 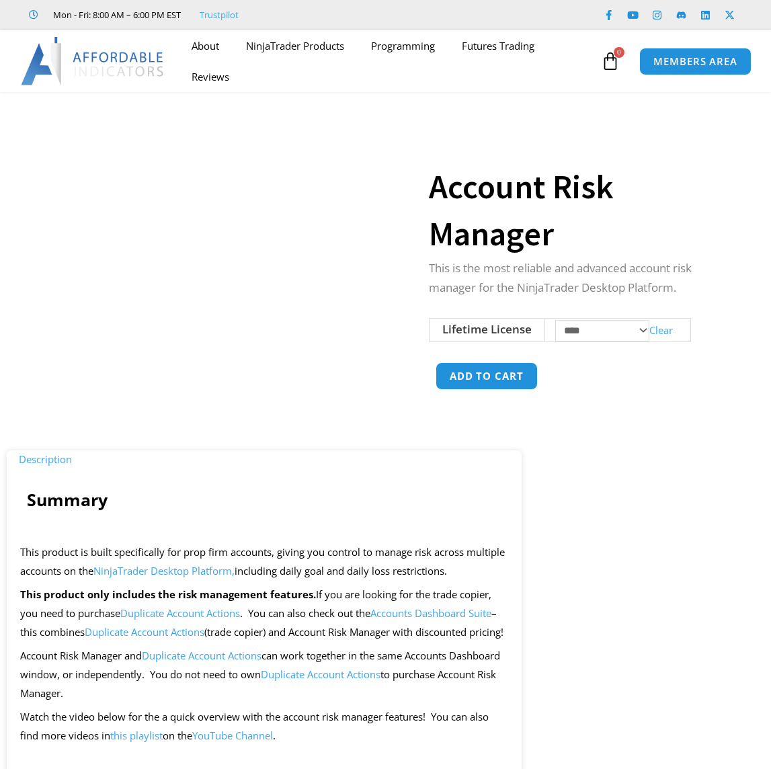 I want to click on a: Accounts Dashboard Suite, so click(x=431, y=613).